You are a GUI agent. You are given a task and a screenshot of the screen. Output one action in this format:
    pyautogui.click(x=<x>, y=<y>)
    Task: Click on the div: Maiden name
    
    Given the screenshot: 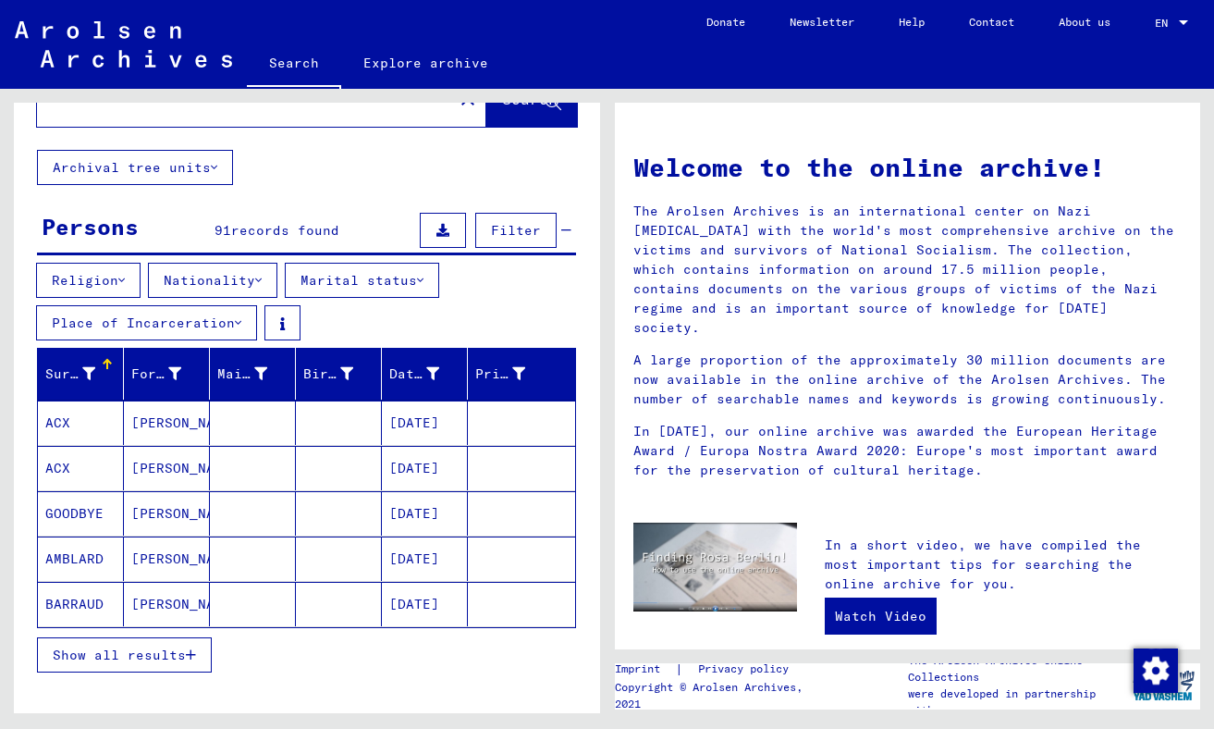 What is the action you would take?
    pyautogui.click(x=256, y=374)
    